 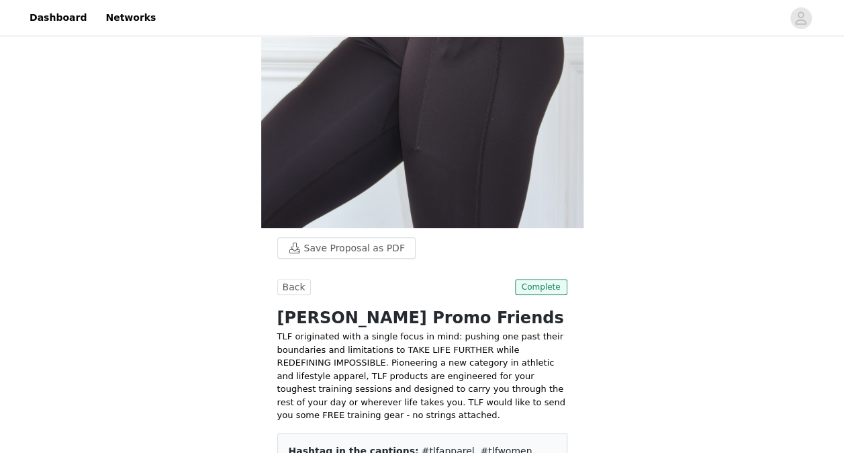 What do you see at coordinates (423, 376) in the screenshot?
I see `p: TLF originated with a single focus in mind: pushing one past their boundaries and limitations to ...` at bounding box center [423, 376].